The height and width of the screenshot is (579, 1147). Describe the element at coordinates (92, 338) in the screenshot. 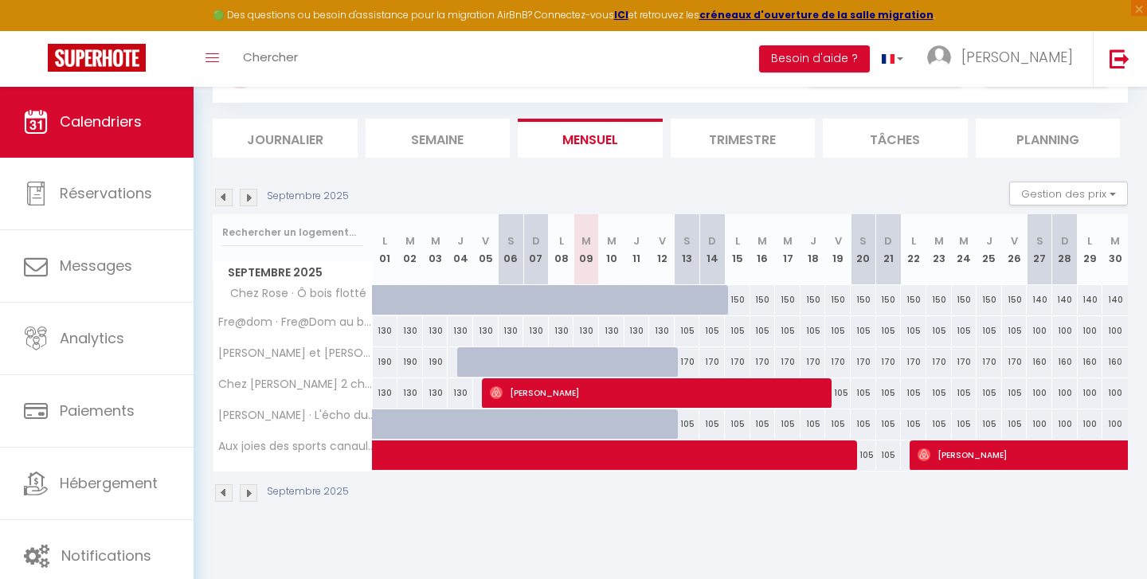

I see `span: Analytics` at that location.